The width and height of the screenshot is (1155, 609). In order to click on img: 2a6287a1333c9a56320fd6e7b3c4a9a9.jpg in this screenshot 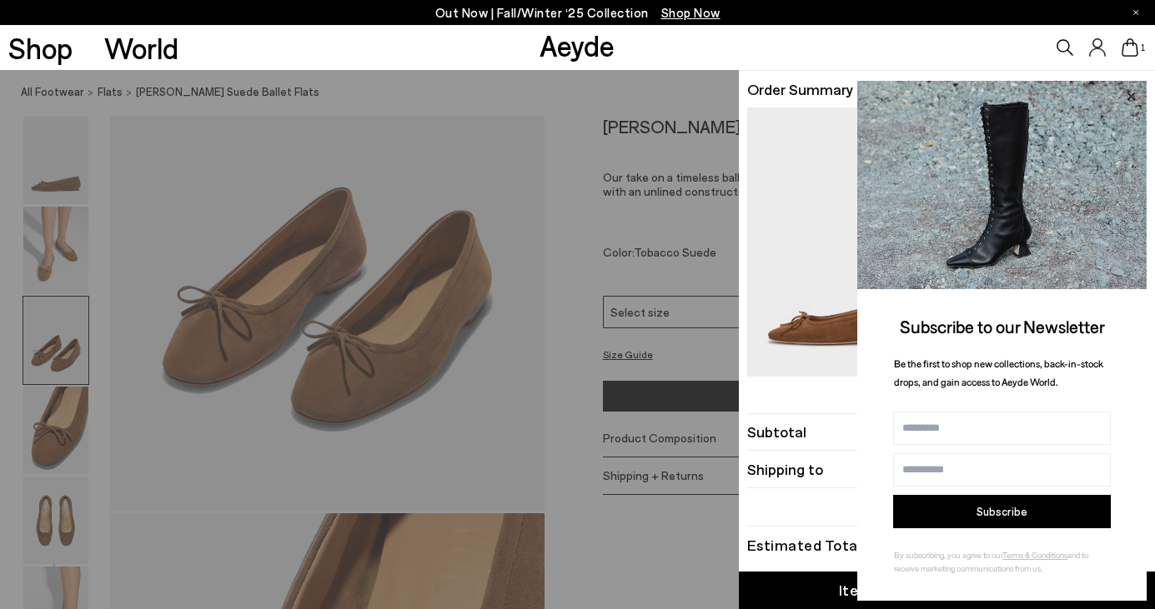, I will do `click(1001, 185)`.